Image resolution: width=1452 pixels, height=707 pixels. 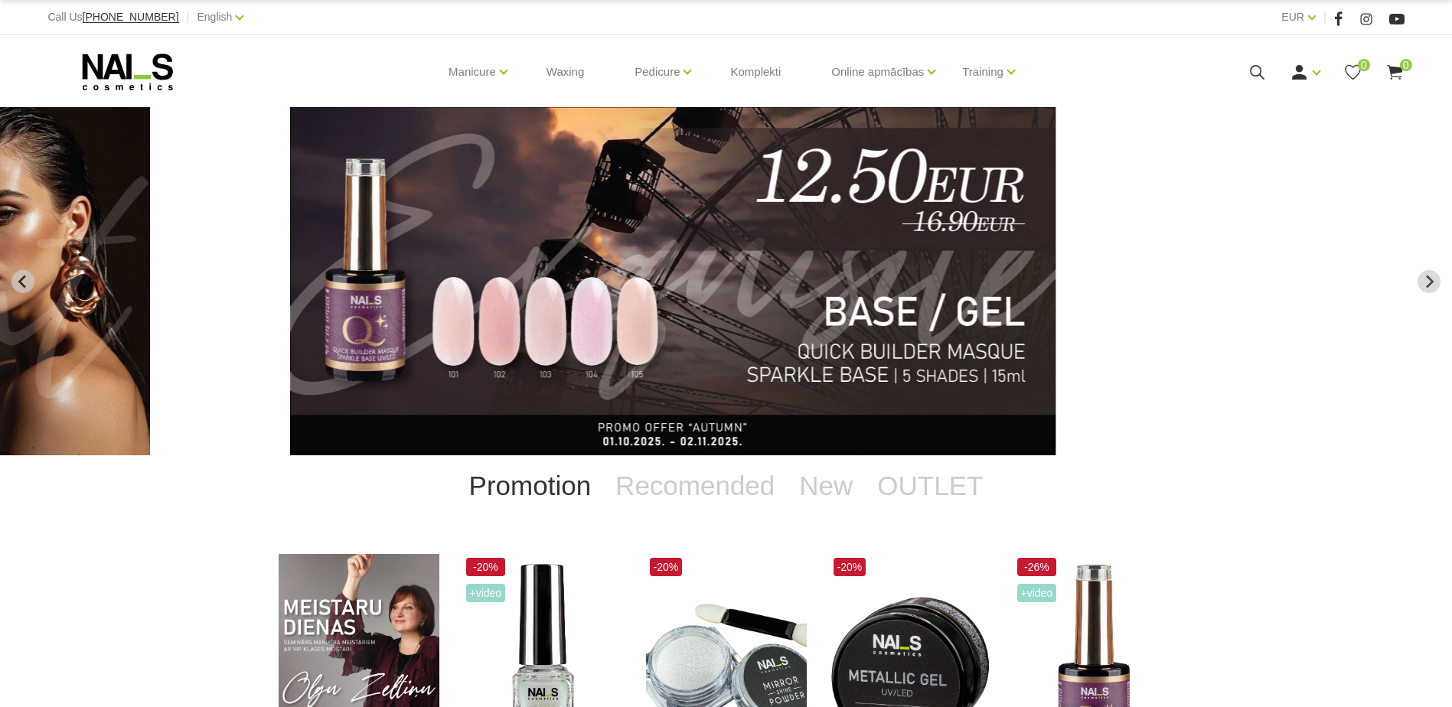 I want to click on a: Komplekti, so click(x=755, y=72).